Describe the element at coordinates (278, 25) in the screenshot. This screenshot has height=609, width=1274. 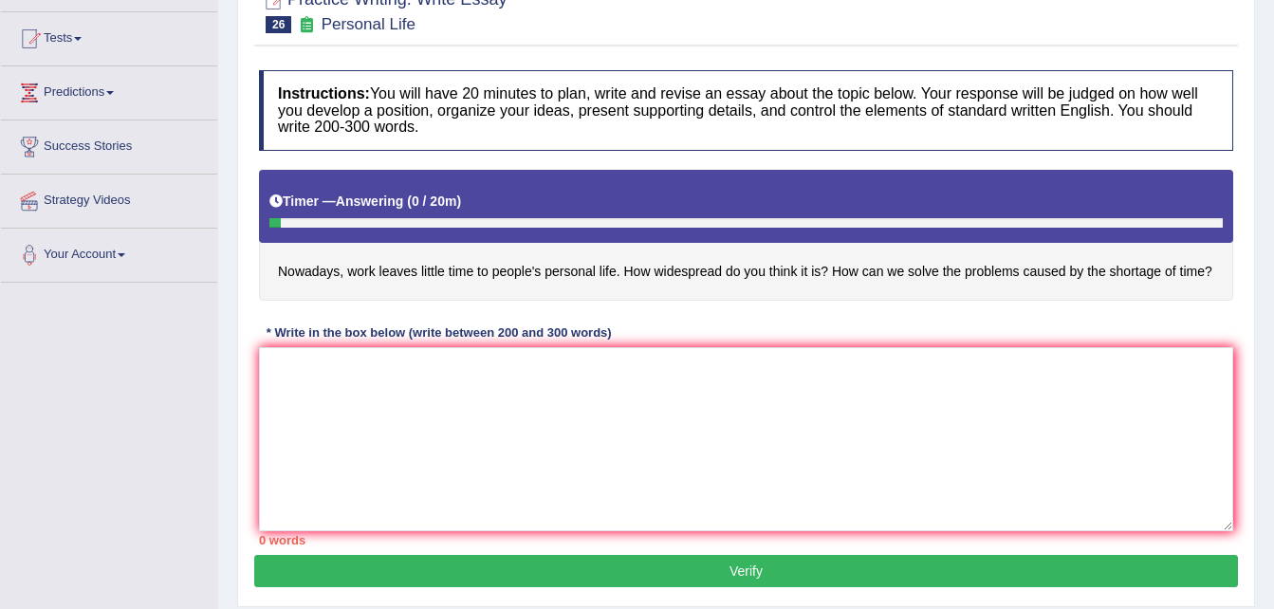
I see `span: 26` at that location.